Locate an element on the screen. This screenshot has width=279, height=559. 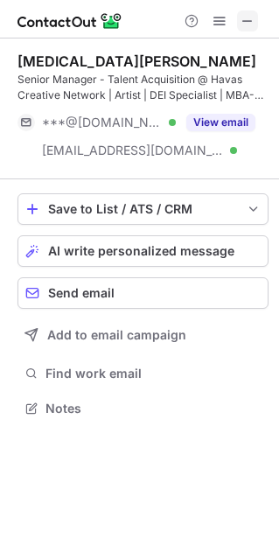
button: Send email is located at coordinates (142, 293).